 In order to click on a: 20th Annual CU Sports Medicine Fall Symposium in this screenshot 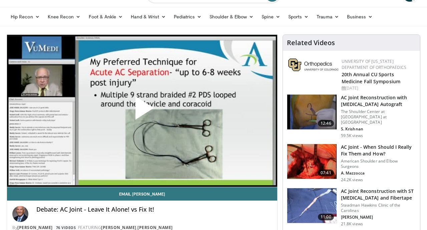, I will do `click(371, 78)`.